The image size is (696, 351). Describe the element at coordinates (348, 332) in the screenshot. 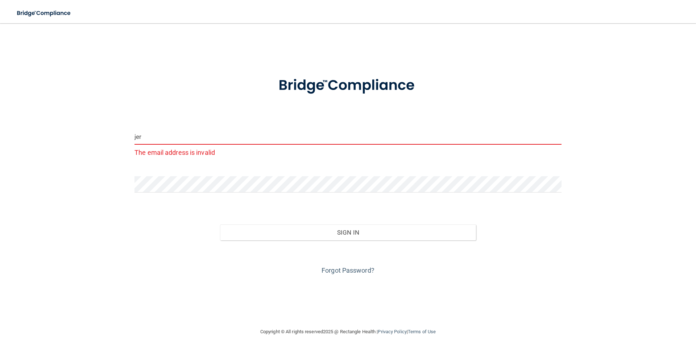

I see `div: Copyright © All rights reserved 2025 @ Rectangle Health | |` at that location.